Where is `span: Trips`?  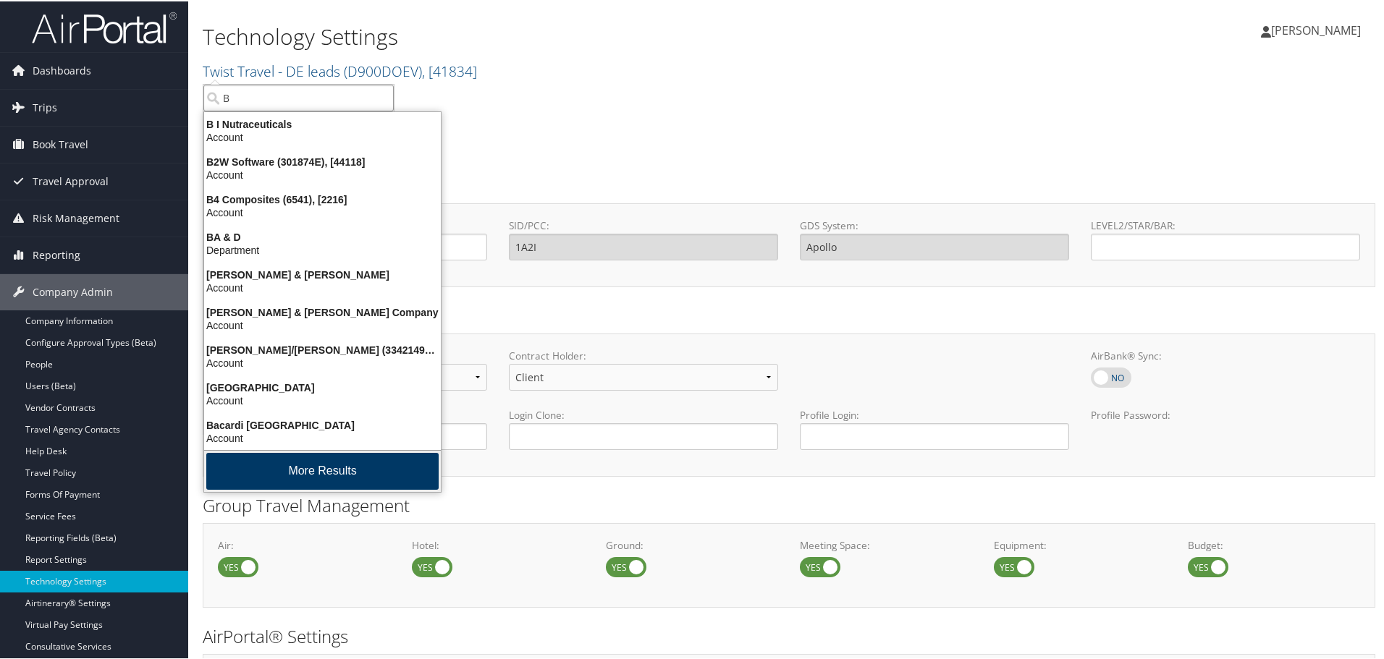
span: Trips is located at coordinates (45, 106).